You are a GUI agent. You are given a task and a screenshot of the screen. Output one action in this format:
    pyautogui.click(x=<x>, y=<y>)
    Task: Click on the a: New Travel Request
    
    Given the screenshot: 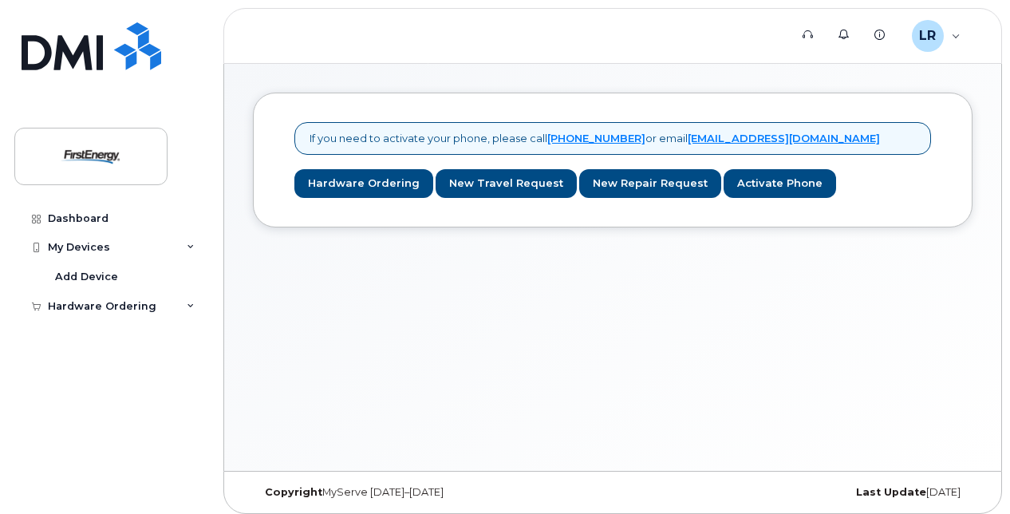 What is the action you would take?
    pyautogui.click(x=506, y=183)
    